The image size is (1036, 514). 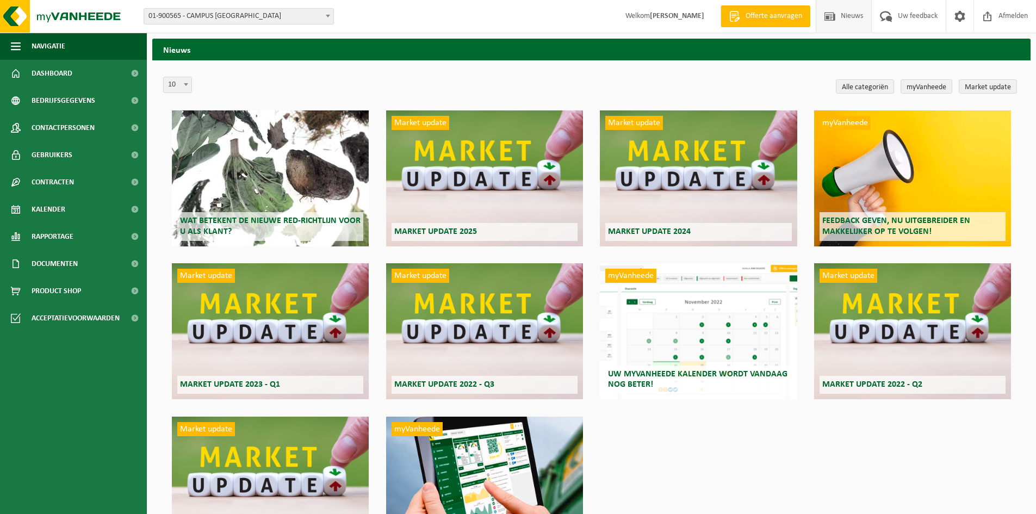 What do you see at coordinates (270, 226) in the screenshot?
I see `span: Wat betekent de nieuwe RED-richtlijn voor u als klant?` at bounding box center [270, 226].